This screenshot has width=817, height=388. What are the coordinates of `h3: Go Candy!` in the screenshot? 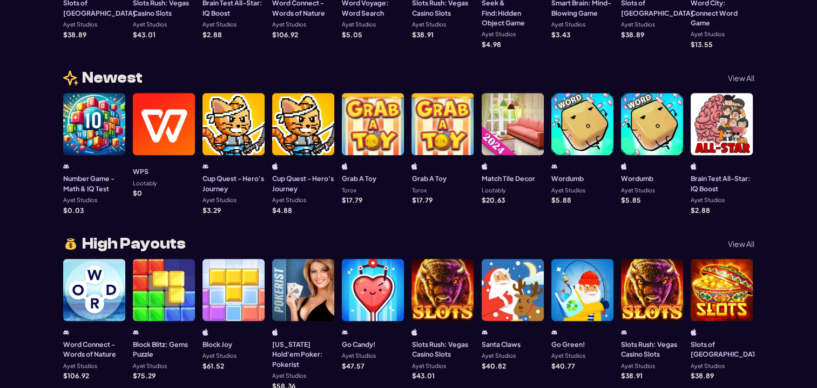 It's located at (359, 344).